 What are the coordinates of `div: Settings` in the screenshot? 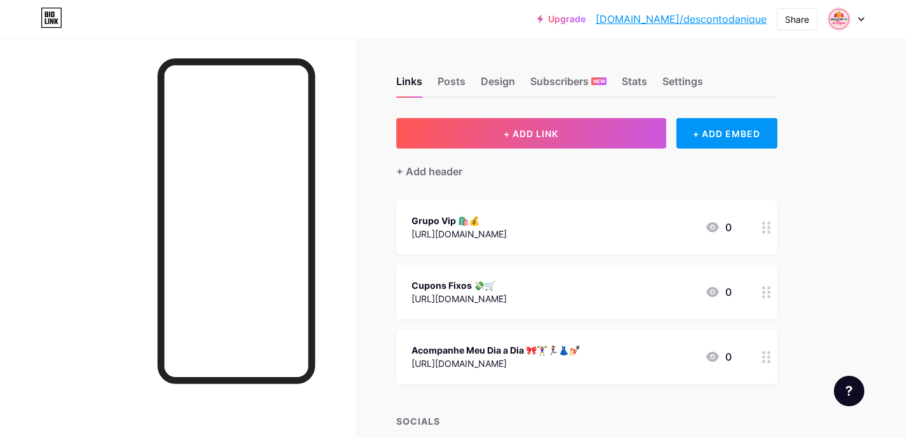 It's located at (683, 85).